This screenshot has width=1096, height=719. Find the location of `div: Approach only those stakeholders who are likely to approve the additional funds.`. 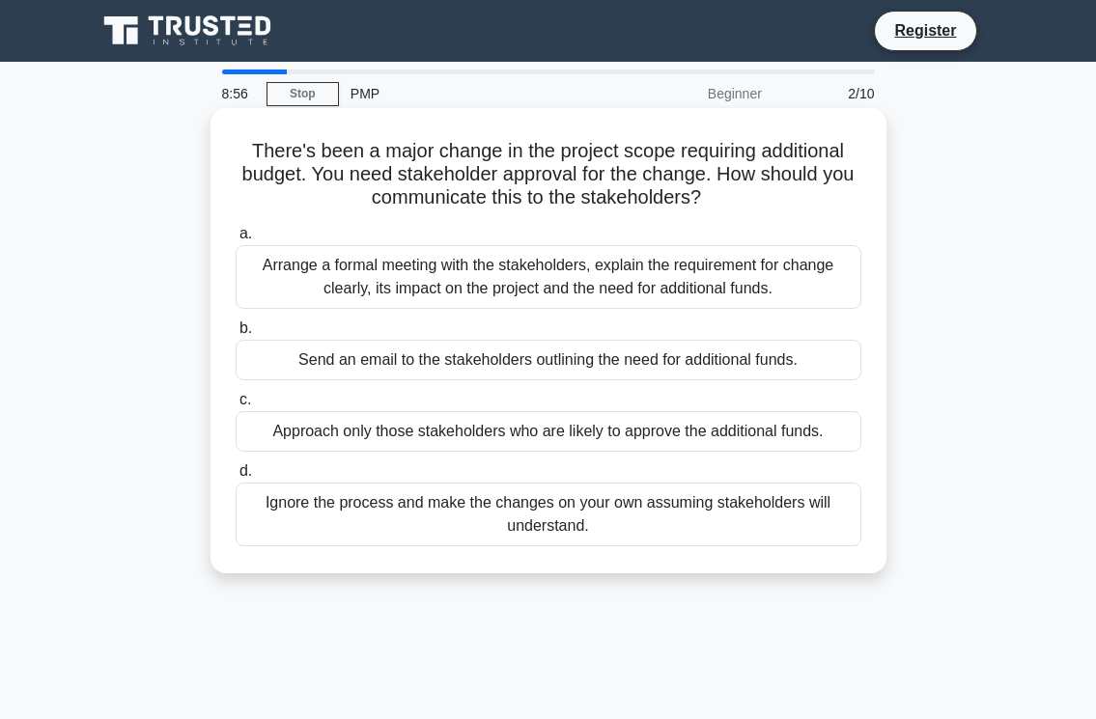

div: Approach only those stakeholders who are likely to approve the additional funds. is located at coordinates (548, 432).